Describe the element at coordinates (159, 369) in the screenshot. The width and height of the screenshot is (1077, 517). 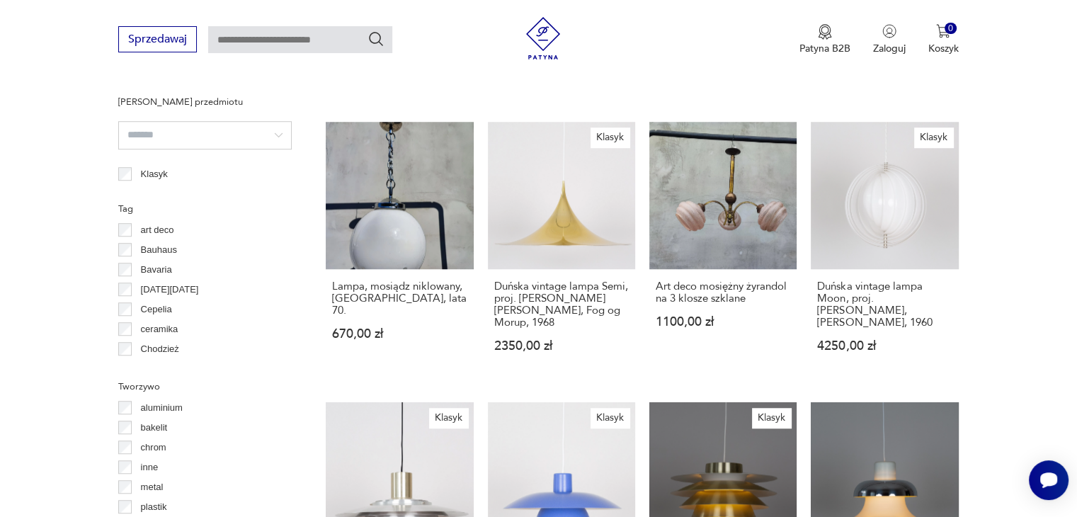
I see `p: Ćmielów` at that location.